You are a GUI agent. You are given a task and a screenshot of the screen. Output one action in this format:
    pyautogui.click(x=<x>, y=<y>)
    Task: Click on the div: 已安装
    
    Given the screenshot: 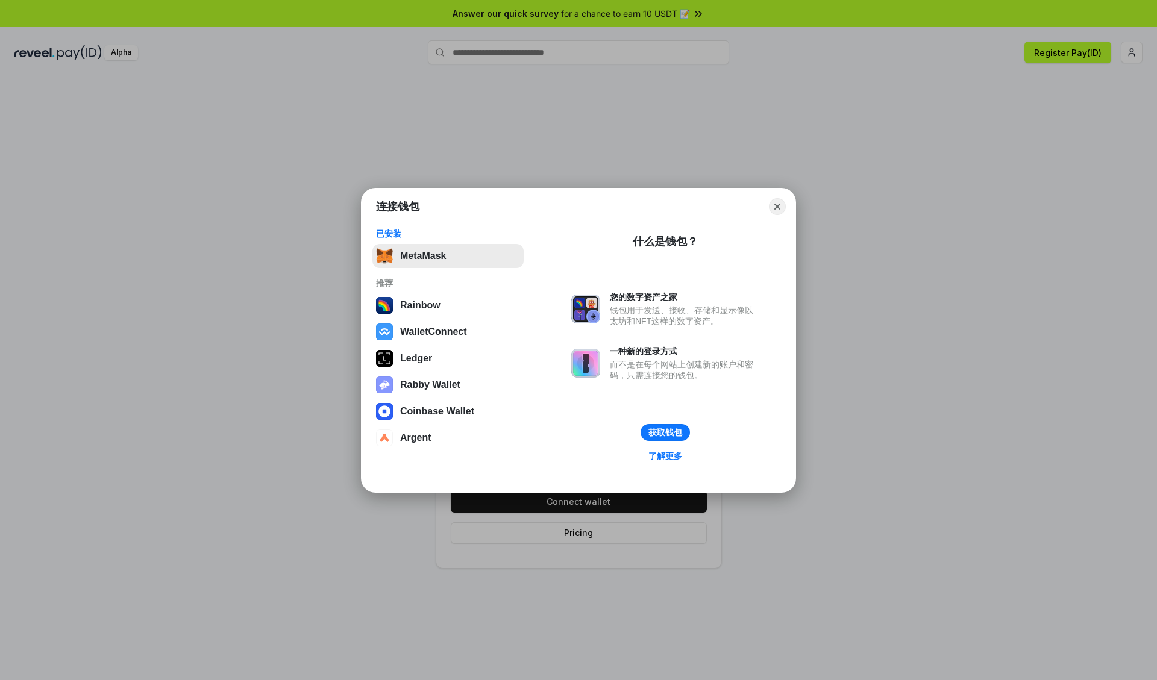 What is the action you would take?
    pyautogui.click(x=448, y=234)
    